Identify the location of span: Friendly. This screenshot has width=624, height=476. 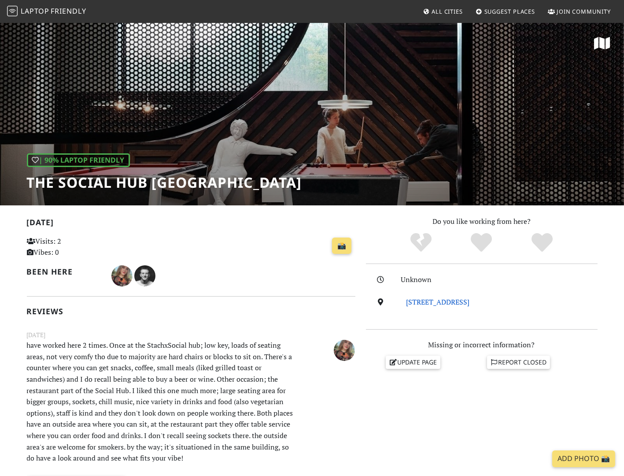
(68, 11).